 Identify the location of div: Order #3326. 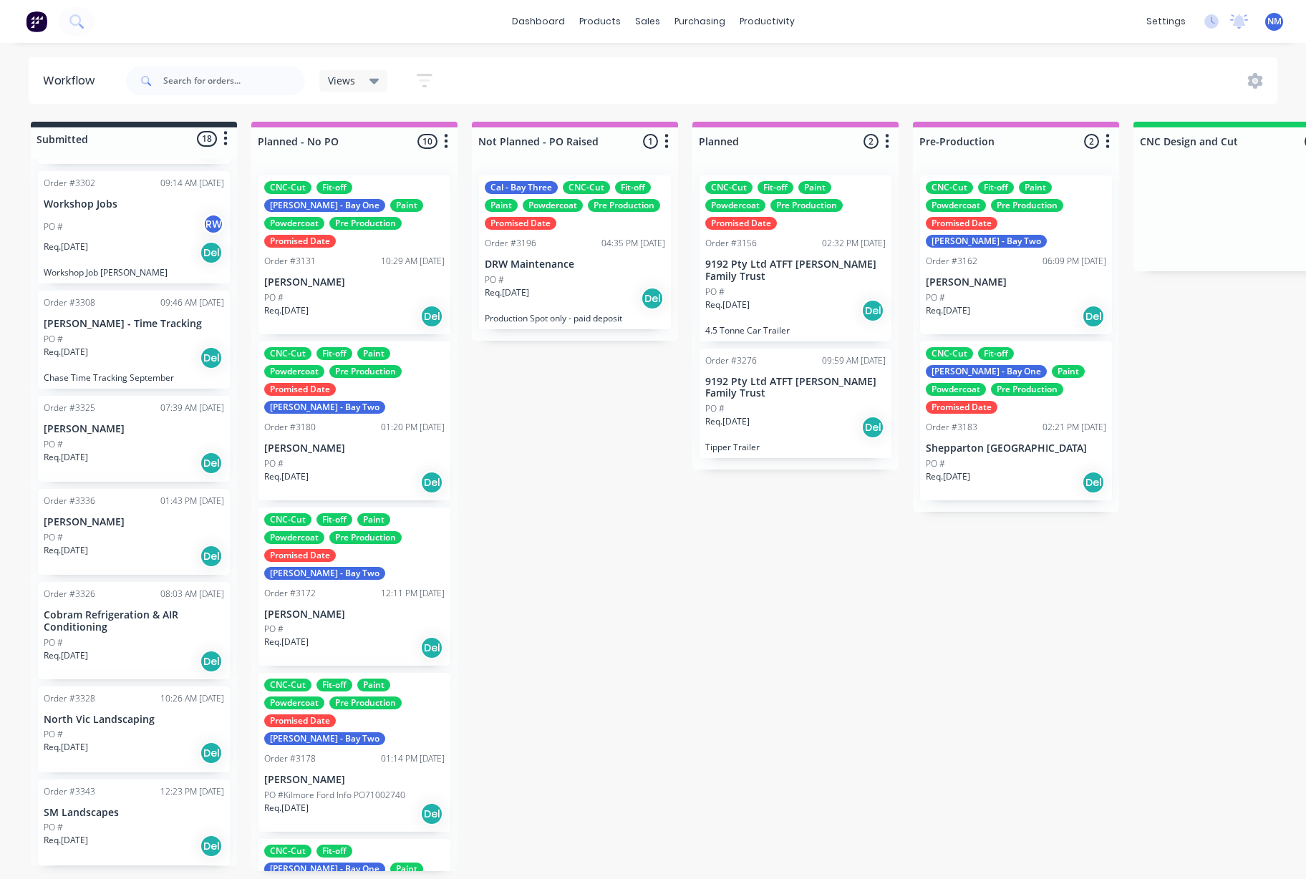
(69, 594).